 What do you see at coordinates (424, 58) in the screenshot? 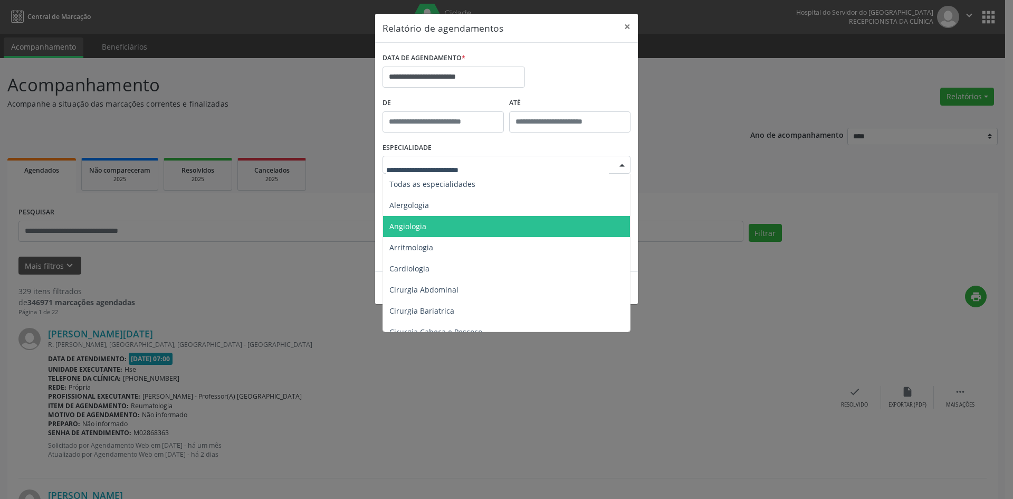
I see `label: DATA DE AGENDAMENTO` at bounding box center [424, 58].